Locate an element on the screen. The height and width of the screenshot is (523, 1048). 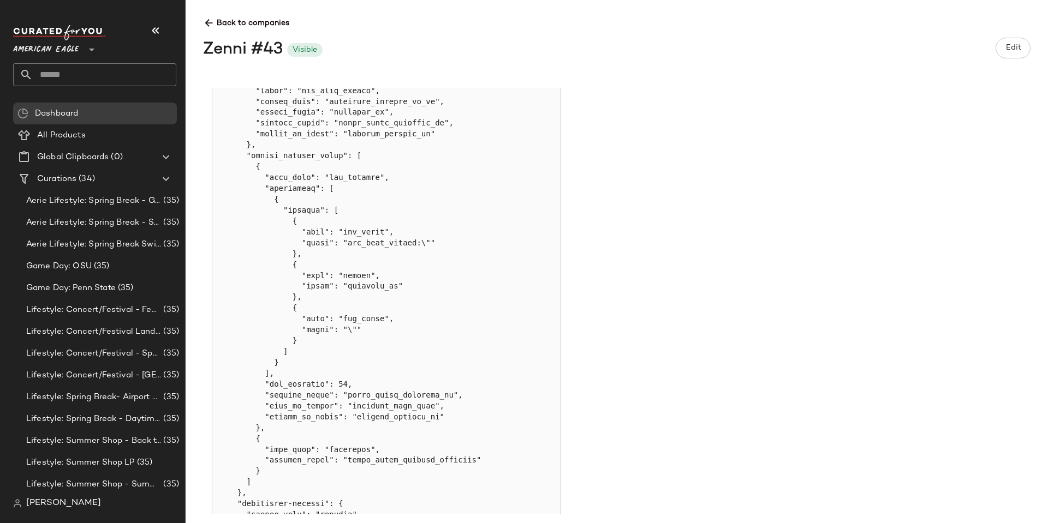
span: Back to companies is located at coordinates (617, 19).